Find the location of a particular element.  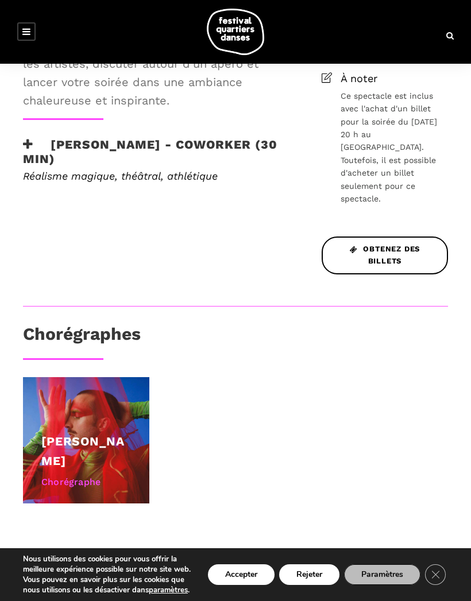

p: Nous utilisons des cookies pour vous offrir la meilleure expérience possible sur notre site web. is located at coordinates (107, 564).